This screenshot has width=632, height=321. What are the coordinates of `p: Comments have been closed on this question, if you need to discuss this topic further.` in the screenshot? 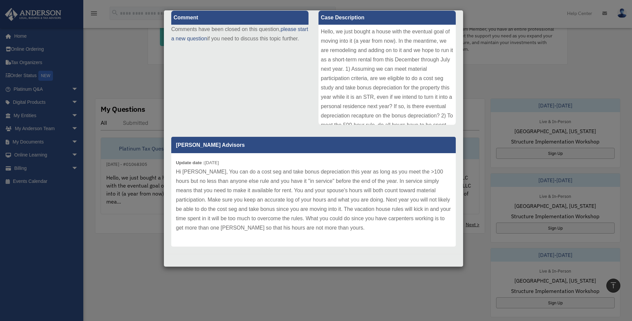 It's located at (240, 34).